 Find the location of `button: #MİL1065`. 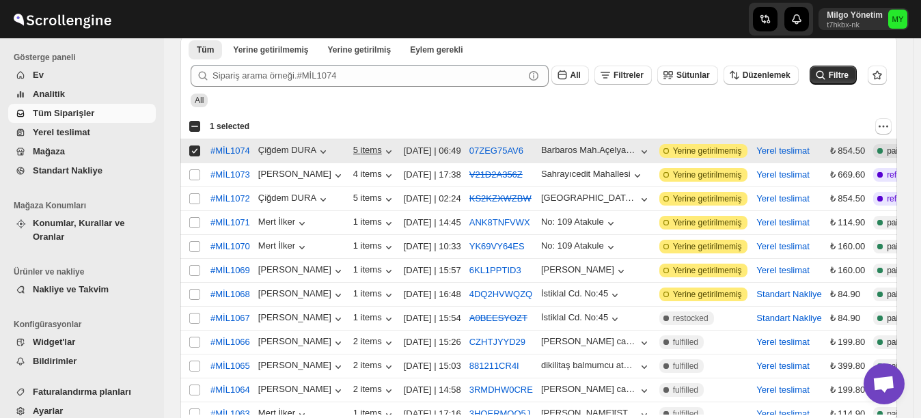

button: #MİL1065 is located at coordinates (230, 366).